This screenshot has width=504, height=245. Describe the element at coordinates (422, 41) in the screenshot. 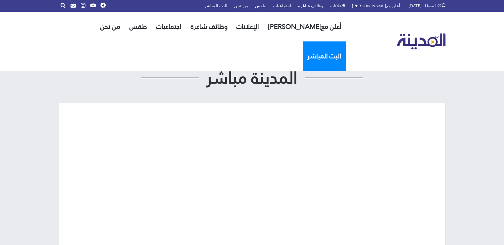

I see `a: تلفزيون المدينة` at that location.